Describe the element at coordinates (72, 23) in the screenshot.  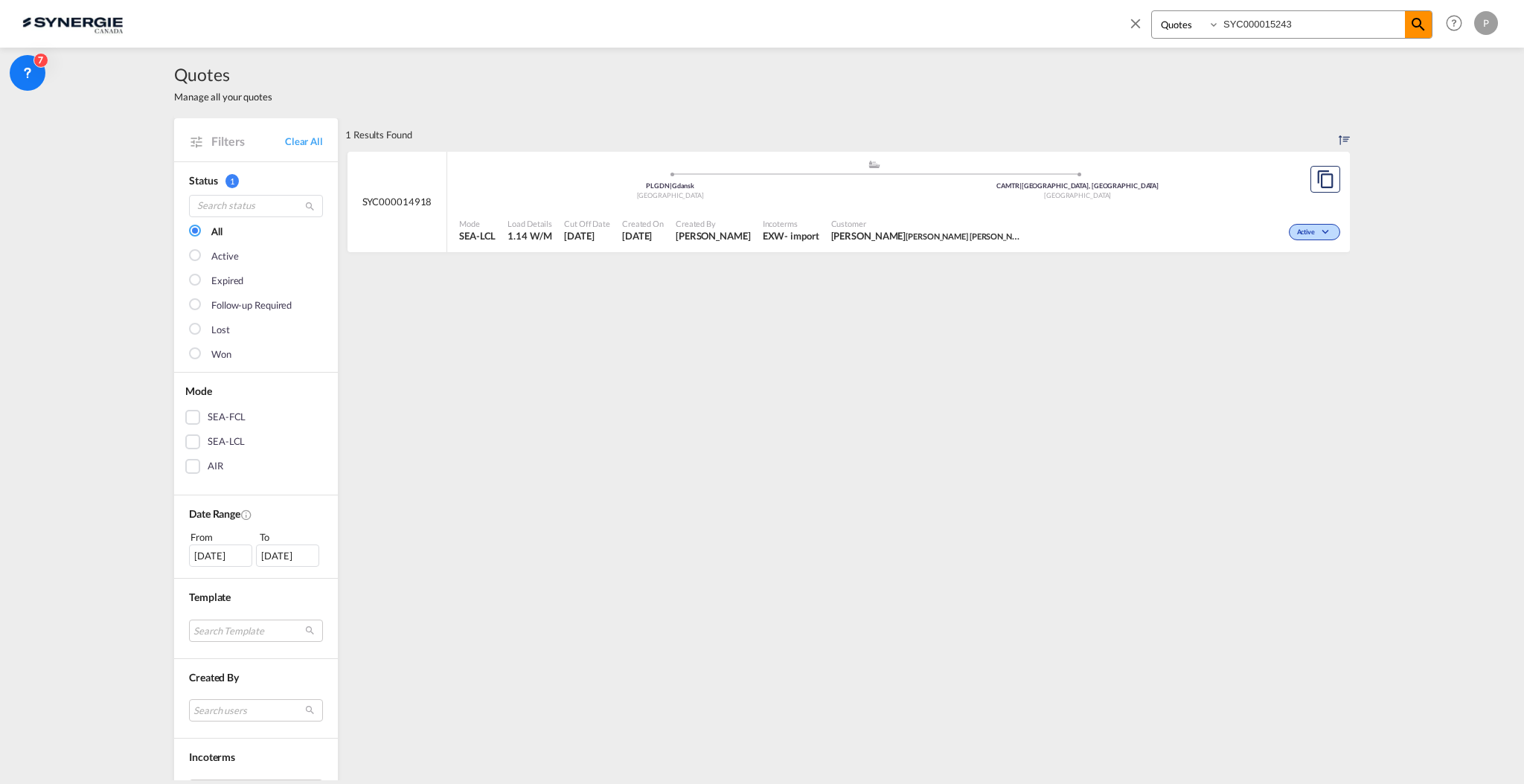
I see `img: 1f56c880d42311ef80fc7dca854c8e59.png` at that location.